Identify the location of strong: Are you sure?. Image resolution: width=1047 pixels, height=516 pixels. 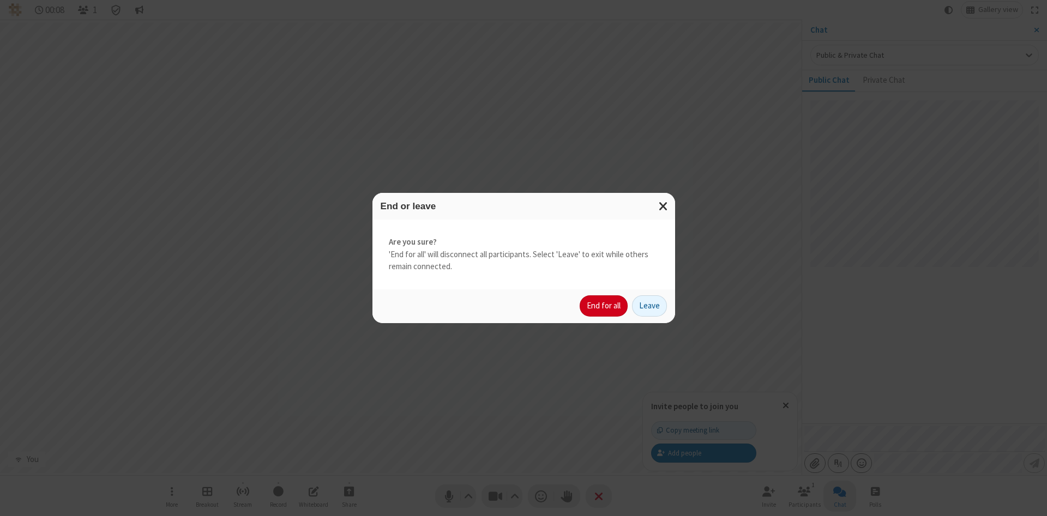
(523, 242).